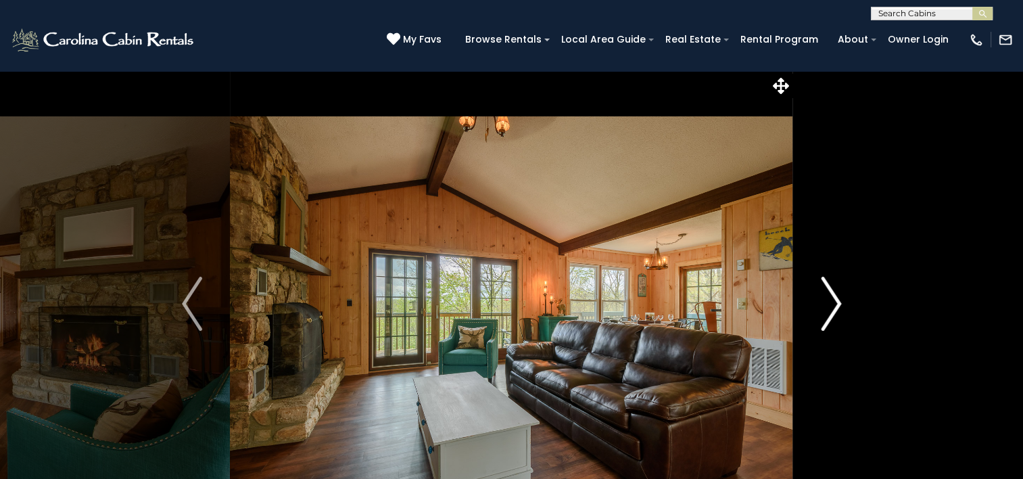 The width and height of the screenshot is (1023, 479). I want to click on a: Owner Login, so click(918, 39).